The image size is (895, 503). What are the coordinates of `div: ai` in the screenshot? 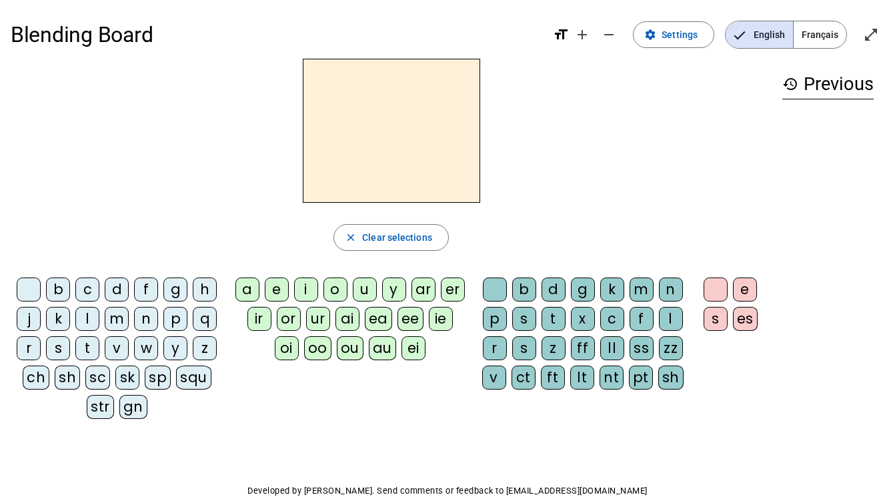 It's located at (348, 319).